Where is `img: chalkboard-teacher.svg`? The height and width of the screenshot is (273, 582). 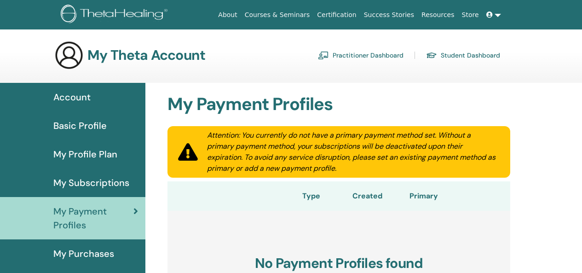 img: chalkboard-teacher.svg is located at coordinates (323, 55).